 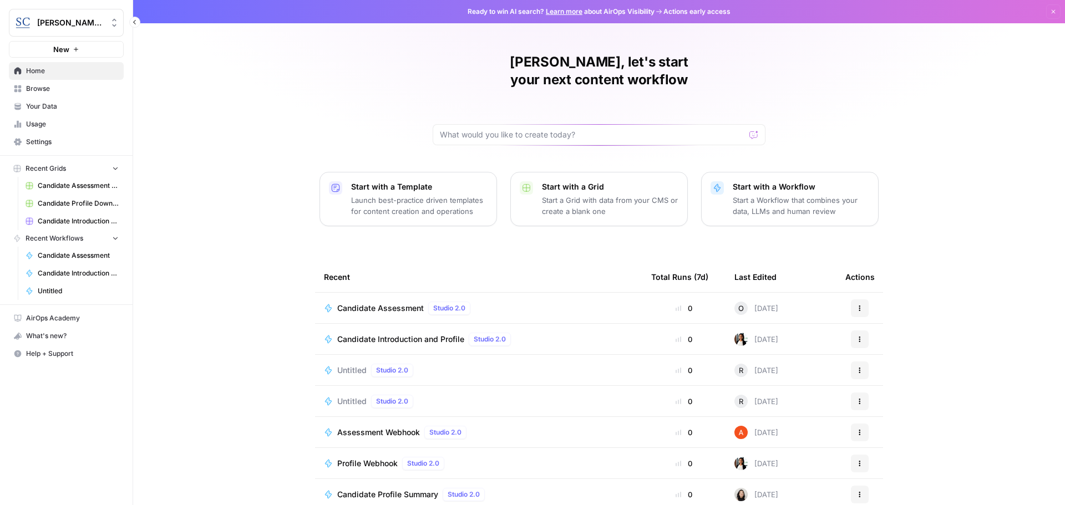 What do you see at coordinates (741, 308) in the screenshot?
I see `span: O` at bounding box center [741, 308].